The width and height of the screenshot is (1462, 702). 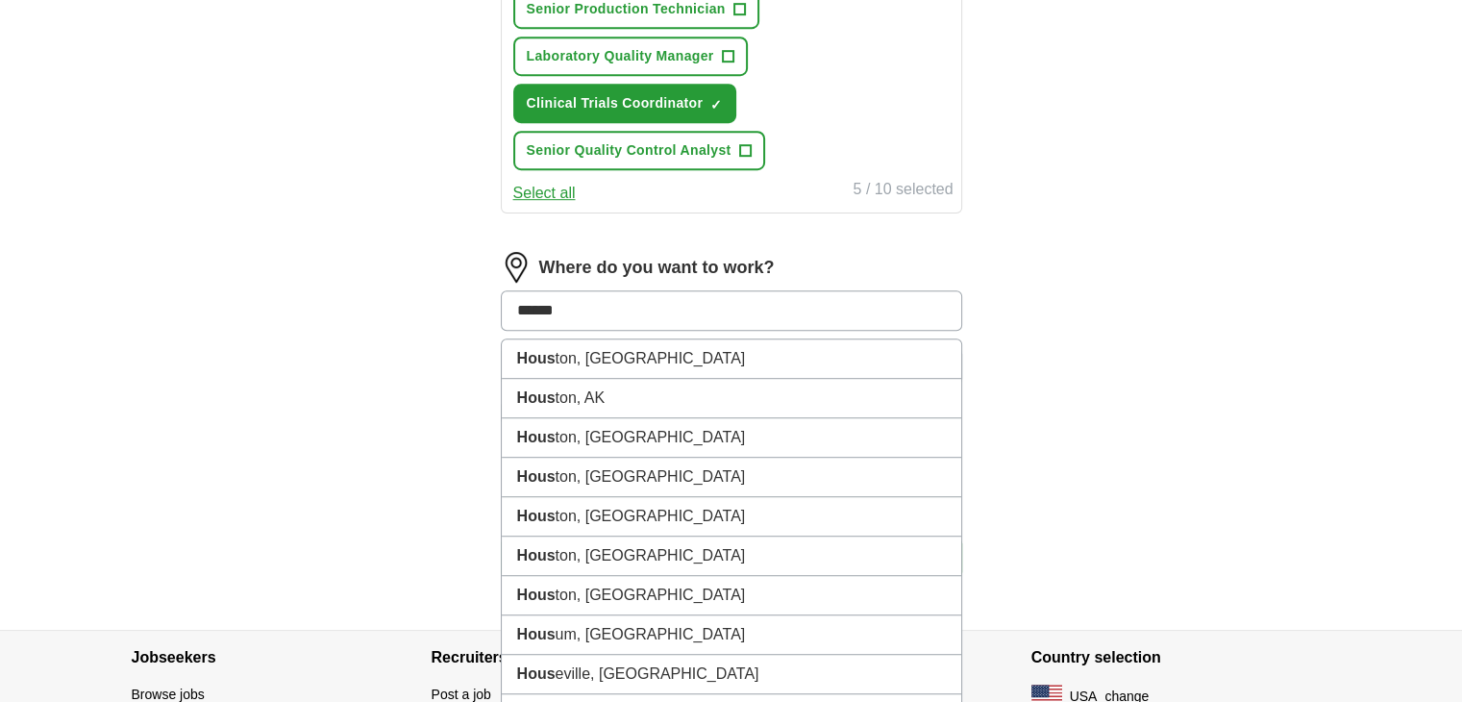 I want to click on label: Where do you want to work?, so click(x=657, y=267).